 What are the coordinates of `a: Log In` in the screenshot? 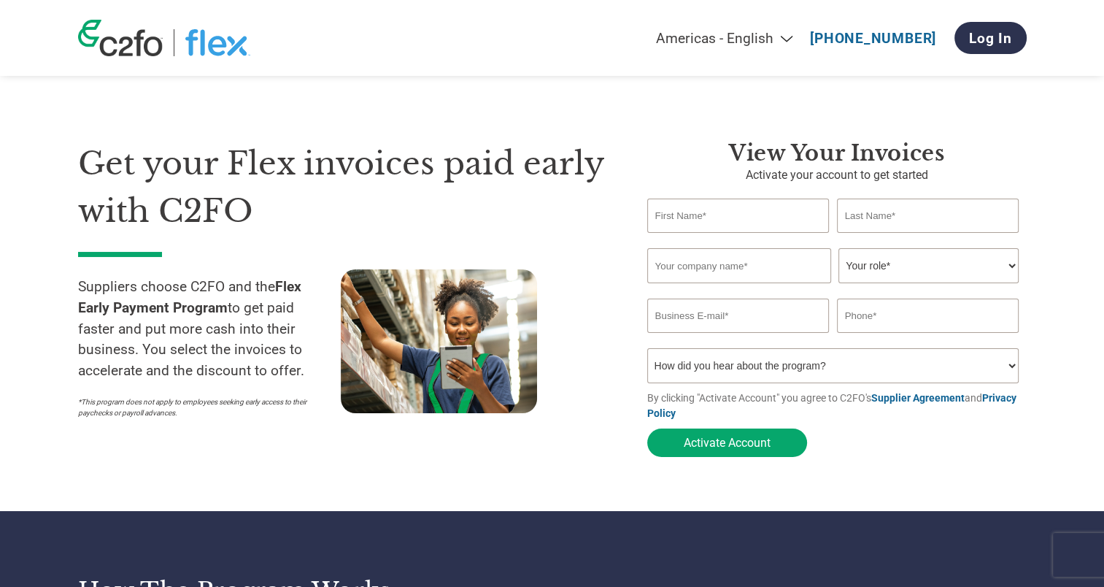 It's located at (990, 38).